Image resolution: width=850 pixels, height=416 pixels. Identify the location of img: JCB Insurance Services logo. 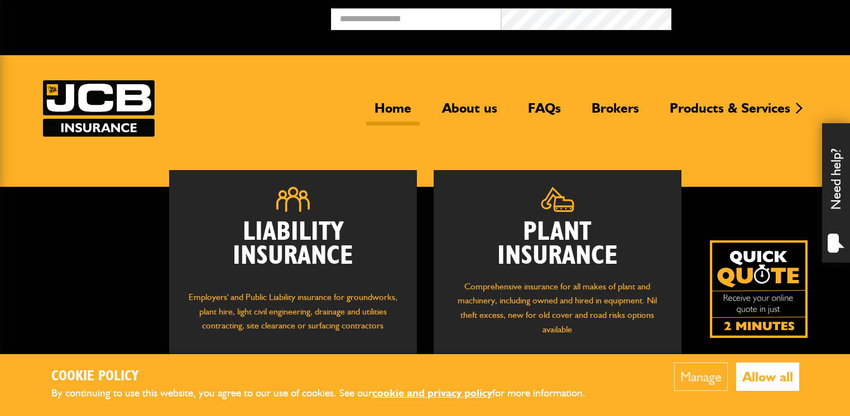
(99, 108).